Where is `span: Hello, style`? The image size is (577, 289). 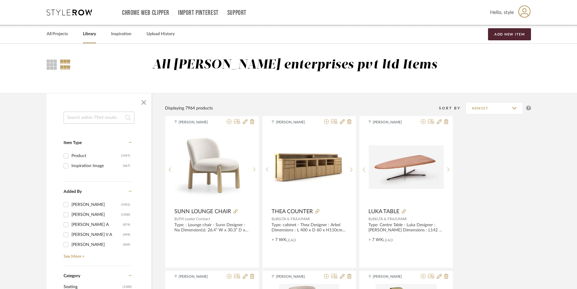 span: Hello, style is located at coordinates (502, 12).